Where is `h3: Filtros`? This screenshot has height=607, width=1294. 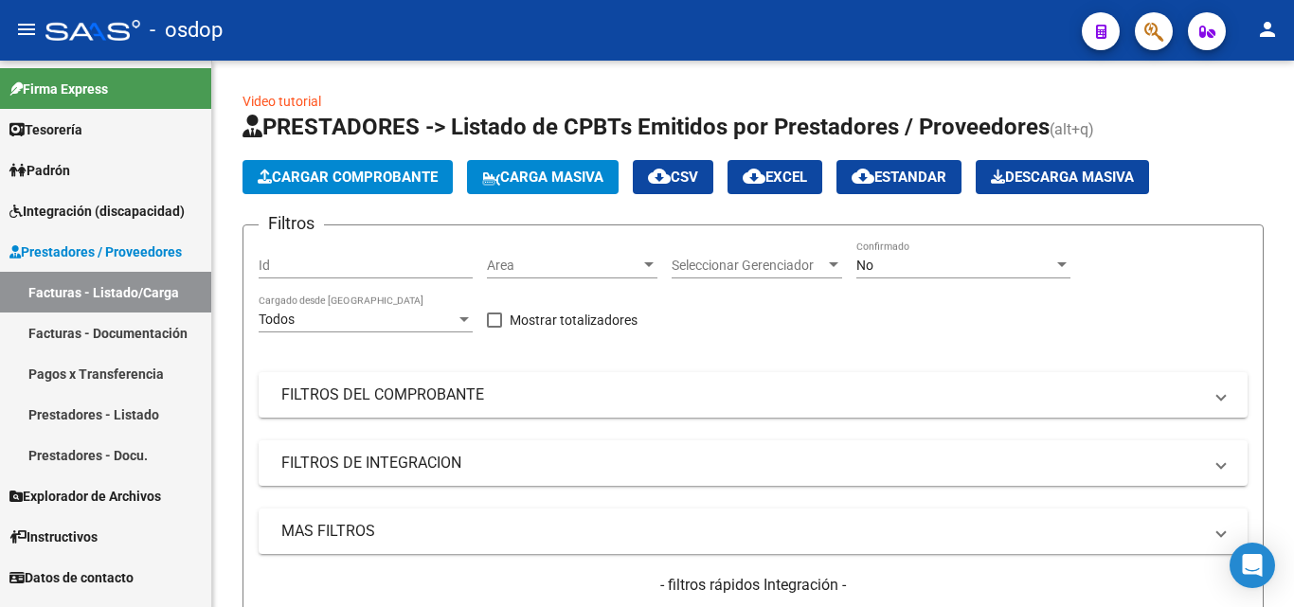
h3: Filtros is located at coordinates (291, 224).